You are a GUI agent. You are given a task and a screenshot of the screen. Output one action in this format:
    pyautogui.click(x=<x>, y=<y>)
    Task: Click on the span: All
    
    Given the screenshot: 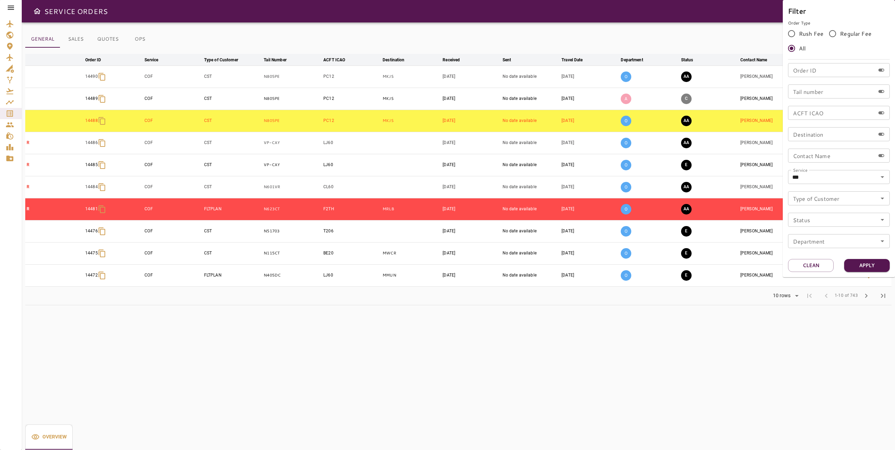 What is the action you would take?
    pyautogui.click(x=802, y=48)
    